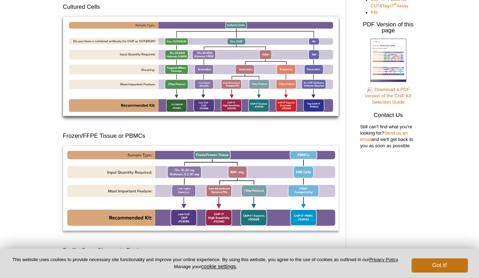 The image size is (479, 278). I want to click on a: CUT&Tag-IT®Assay Kits, so click(390, 9).